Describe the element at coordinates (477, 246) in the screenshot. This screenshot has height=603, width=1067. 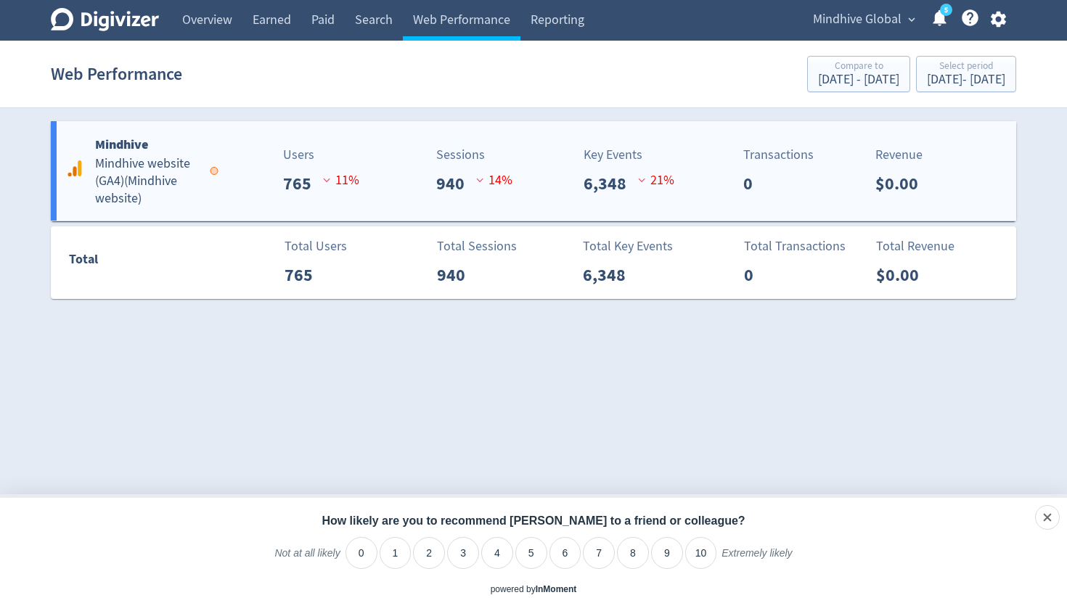
I see `p: Total Sessions` at that location.